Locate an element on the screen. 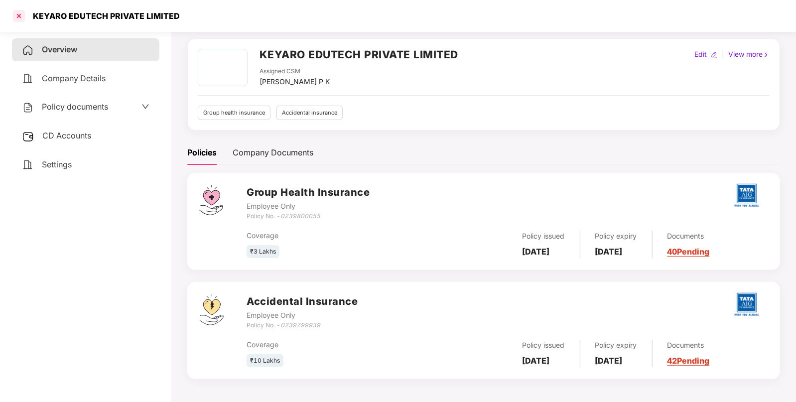  img: svg+xml;base64,PHN2ZyB4bWxucz0iaHR0cDovL3d3dy53My5vcmcvMjAwMC9zdmciIHdpZHRoPSI0OS4zMjEiIGhlaWdodD... is located at coordinates (211, 309).